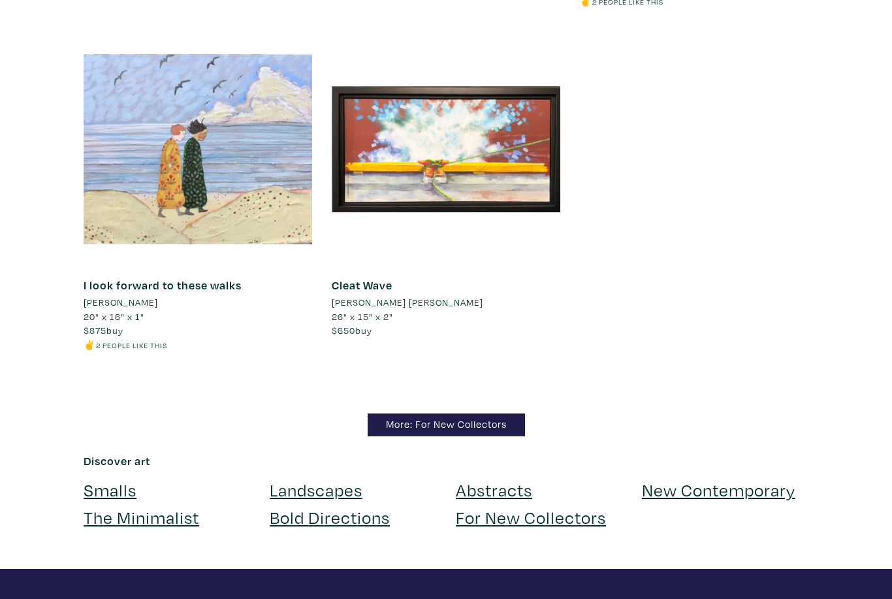 Image resolution: width=892 pixels, height=599 pixels. Describe the element at coordinates (95, 330) in the screenshot. I see `span: $875` at that location.